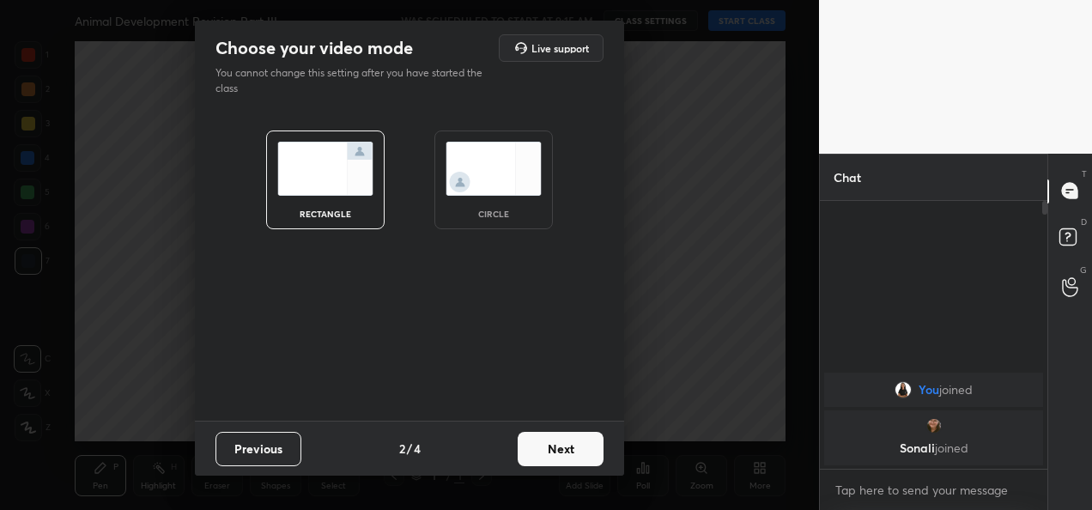 This screenshot has width=1092, height=510. Describe the element at coordinates (1084, 173) in the screenshot. I see `p: T` at that location.